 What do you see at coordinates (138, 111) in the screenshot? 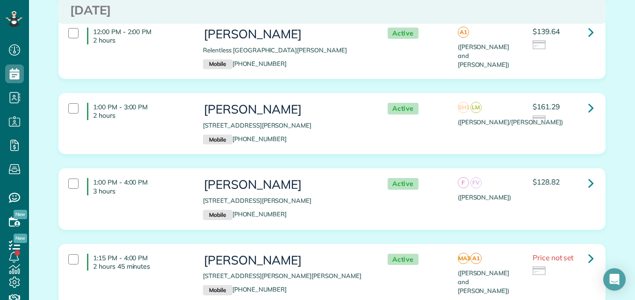
I see `h4: 1:00 PM - 3:00 PM` at bounding box center [138, 111].